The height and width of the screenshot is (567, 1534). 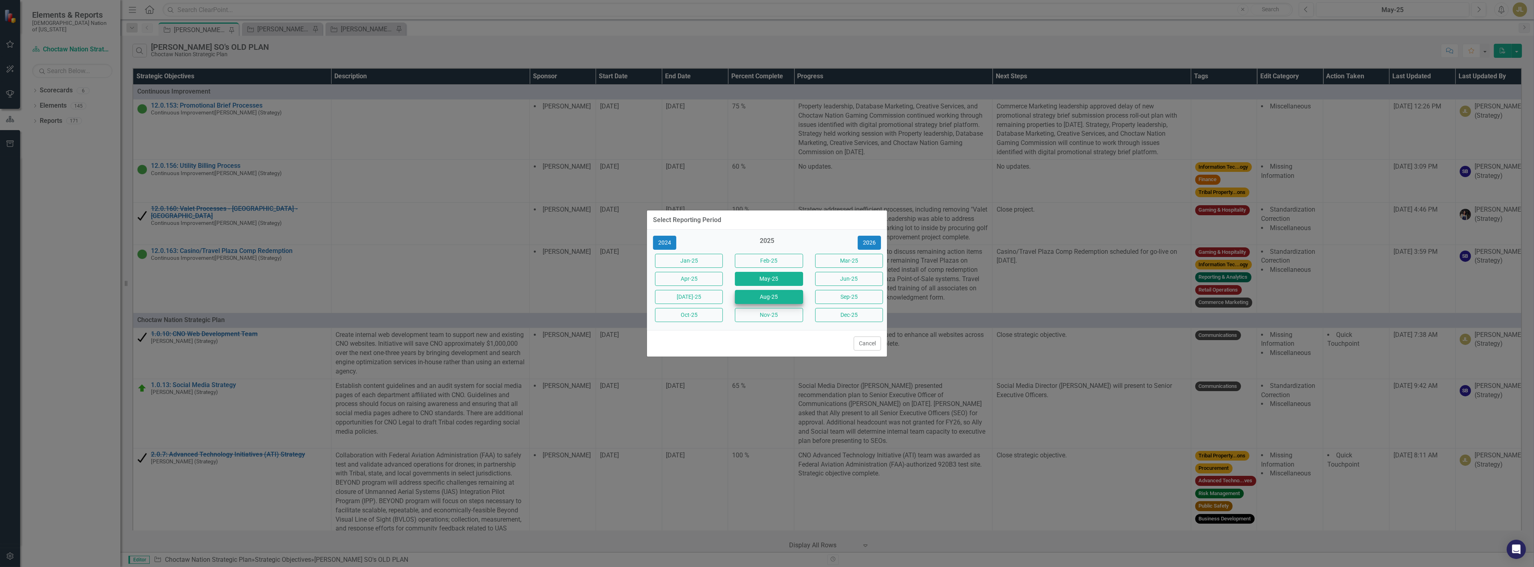 I want to click on button: Dec-25, so click(x=849, y=315).